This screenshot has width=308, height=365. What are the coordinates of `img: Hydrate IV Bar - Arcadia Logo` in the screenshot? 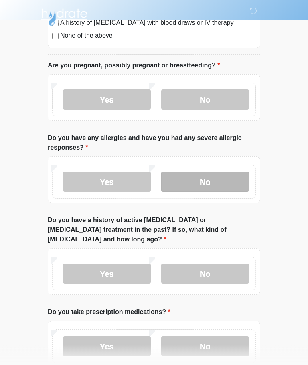 It's located at (64, 16).